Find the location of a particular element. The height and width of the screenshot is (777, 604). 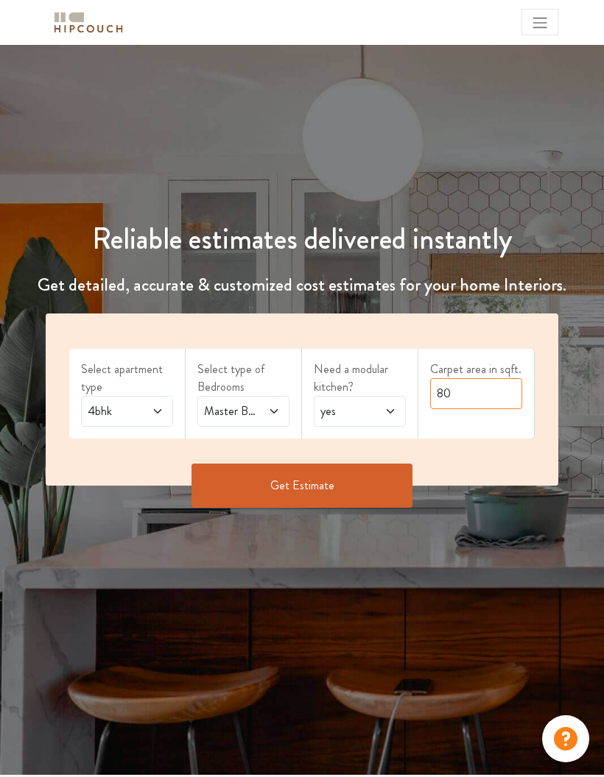

label: Need a modular kitchen? is located at coordinates (359, 378).